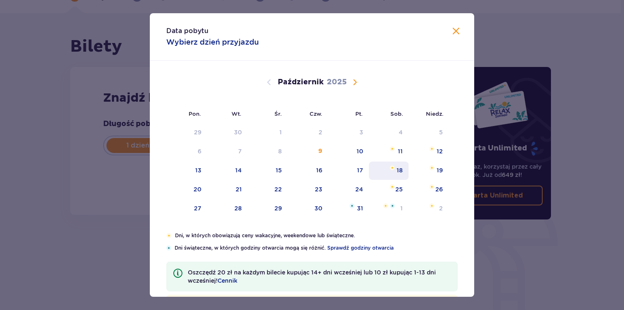  Describe the element at coordinates (389, 132) in the screenshot. I see `td: Data niedostępna. sobota, 4 października 2025` at that location.